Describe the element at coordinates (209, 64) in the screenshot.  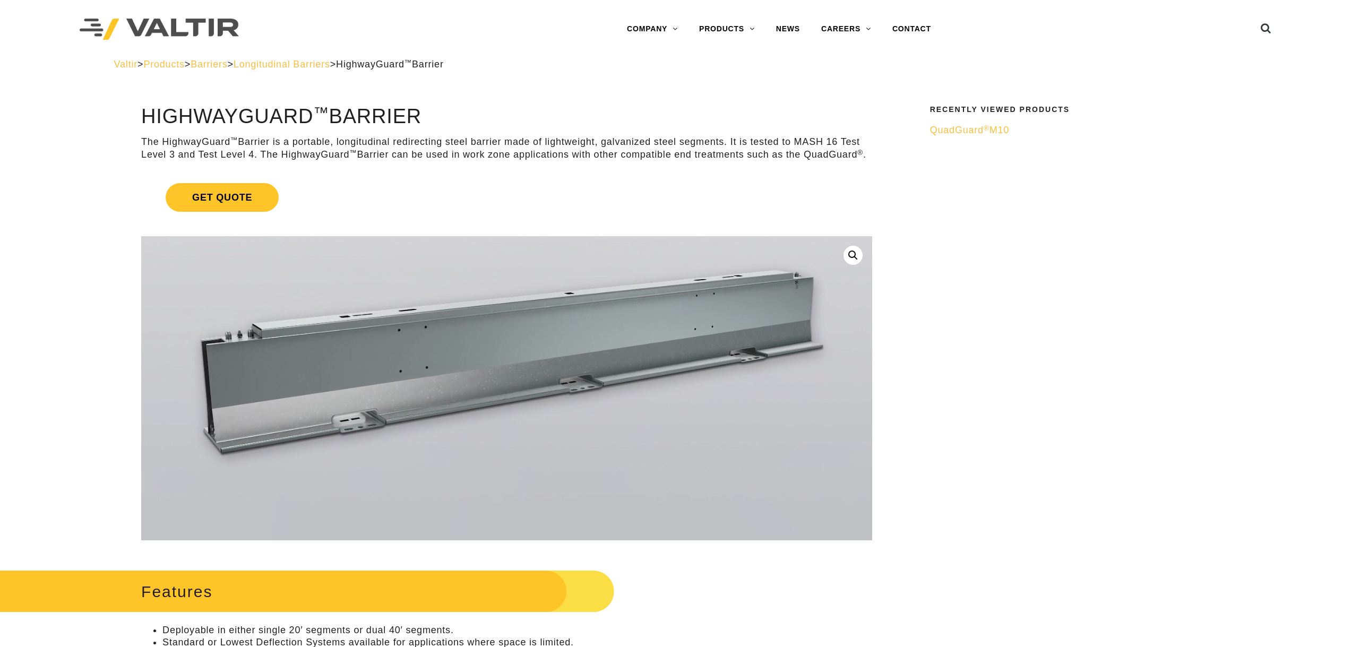
I see `a: Barriers` at that location.